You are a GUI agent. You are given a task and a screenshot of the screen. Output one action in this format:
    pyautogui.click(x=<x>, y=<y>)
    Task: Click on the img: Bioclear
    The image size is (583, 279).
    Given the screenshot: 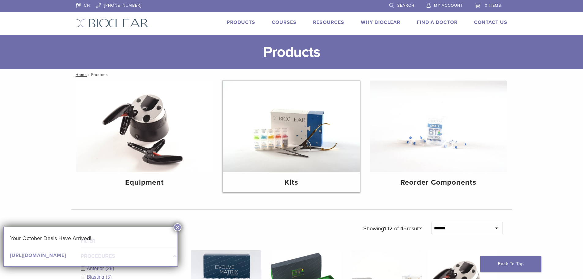 What is the action you would take?
    pyautogui.click(x=112, y=23)
    